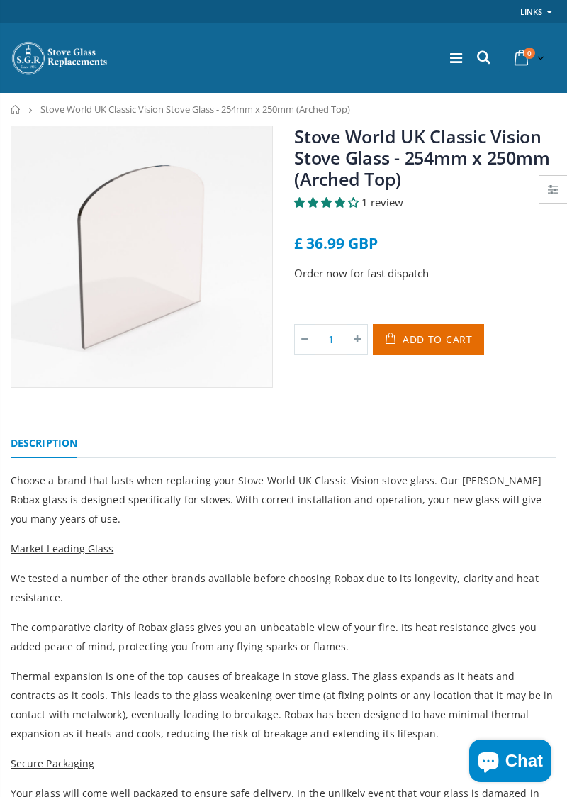 This screenshot has width=567, height=797. I want to click on span: Add to Cart, so click(438, 339).